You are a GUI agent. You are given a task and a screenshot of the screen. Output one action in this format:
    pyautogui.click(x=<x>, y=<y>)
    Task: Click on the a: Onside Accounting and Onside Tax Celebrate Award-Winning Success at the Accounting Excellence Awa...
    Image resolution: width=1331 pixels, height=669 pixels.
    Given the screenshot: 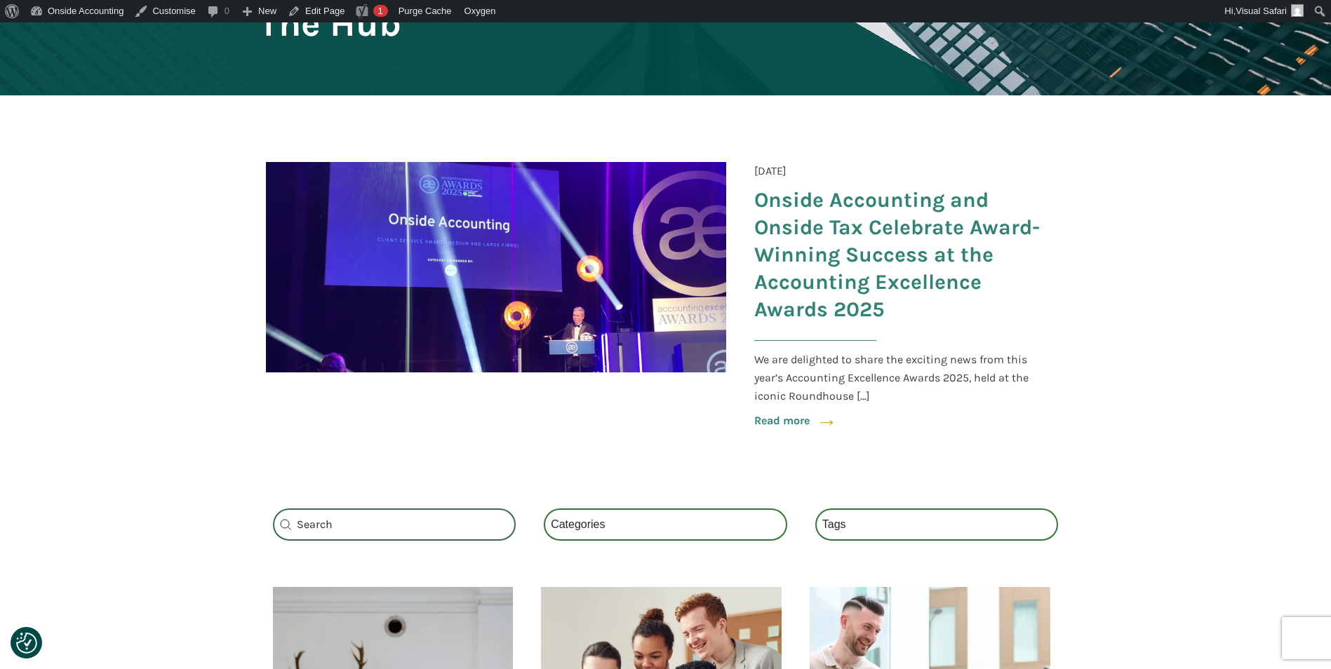 What is the action you would take?
    pyautogui.click(x=903, y=276)
    